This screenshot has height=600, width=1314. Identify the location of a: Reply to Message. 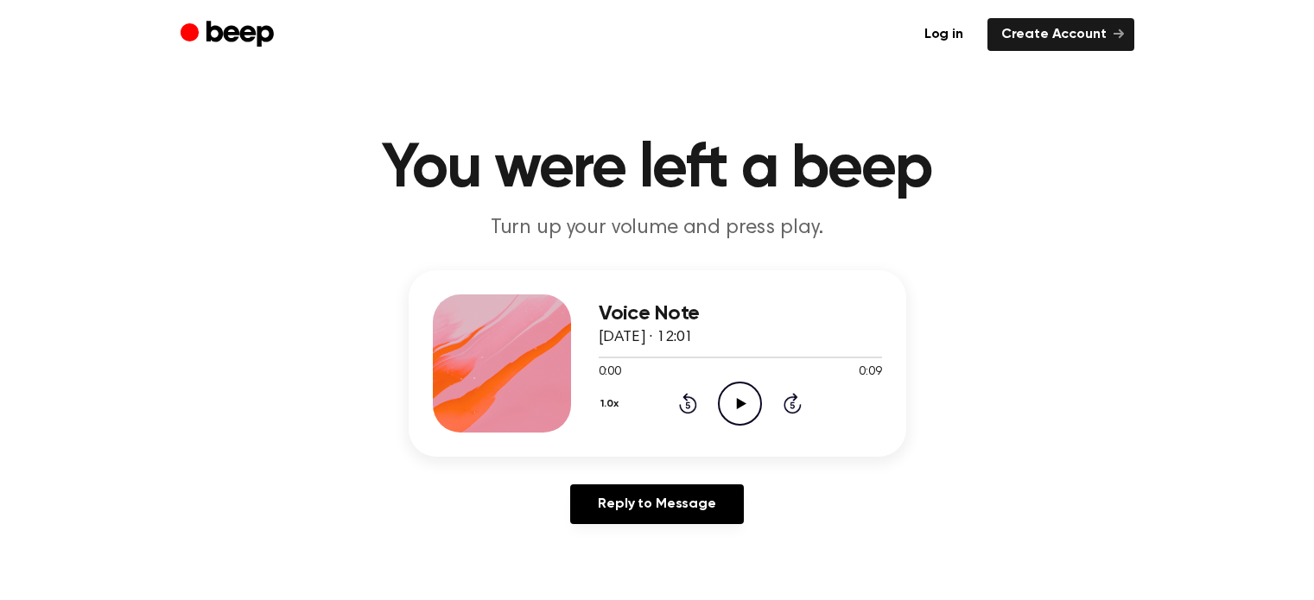
(656, 504).